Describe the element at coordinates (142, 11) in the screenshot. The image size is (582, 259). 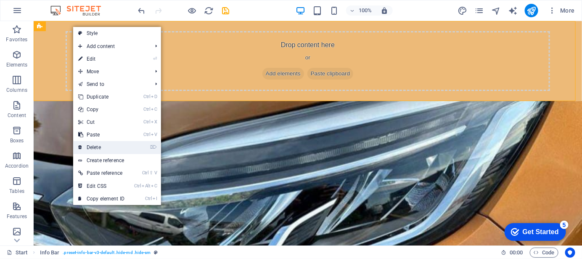
I see `i: Undo: Delete elements (Ctrl+Z)` at that location.